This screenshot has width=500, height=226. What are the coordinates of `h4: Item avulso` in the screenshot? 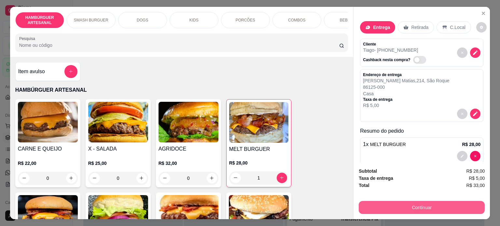 It's located at (32, 72).